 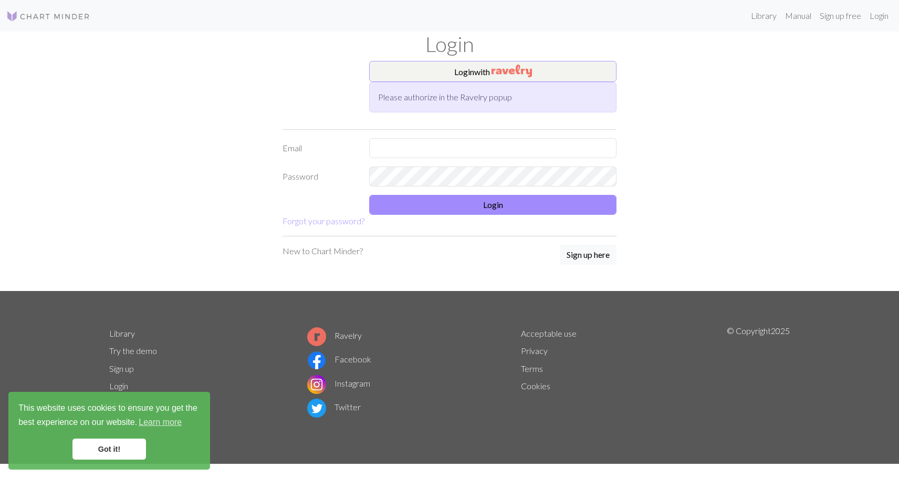 What do you see at coordinates (319, 176) in the screenshot?
I see `label: Password` at bounding box center [319, 176].